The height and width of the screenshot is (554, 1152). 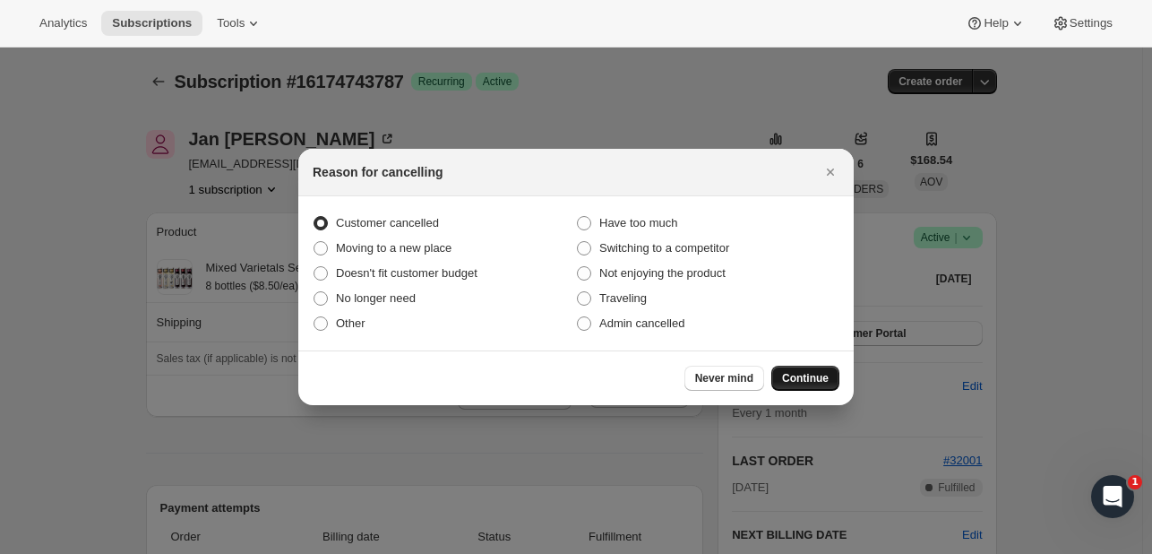 I want to click on span: Help, so click(x=995, y=23).